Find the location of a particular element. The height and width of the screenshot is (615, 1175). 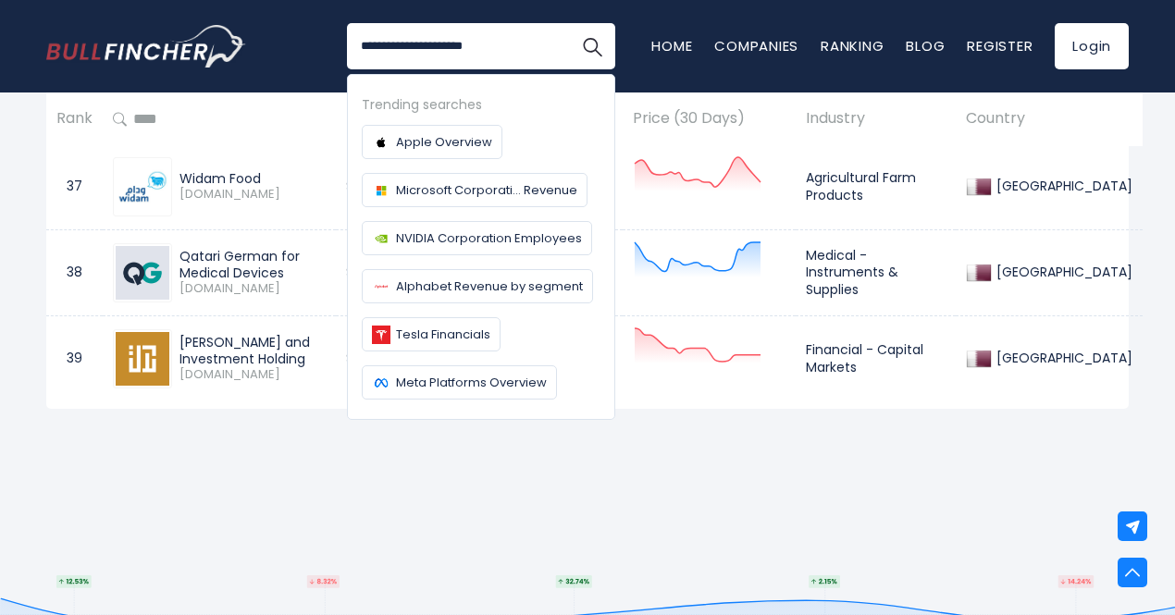

div: Widam Food is located at coordinates (253, 179).